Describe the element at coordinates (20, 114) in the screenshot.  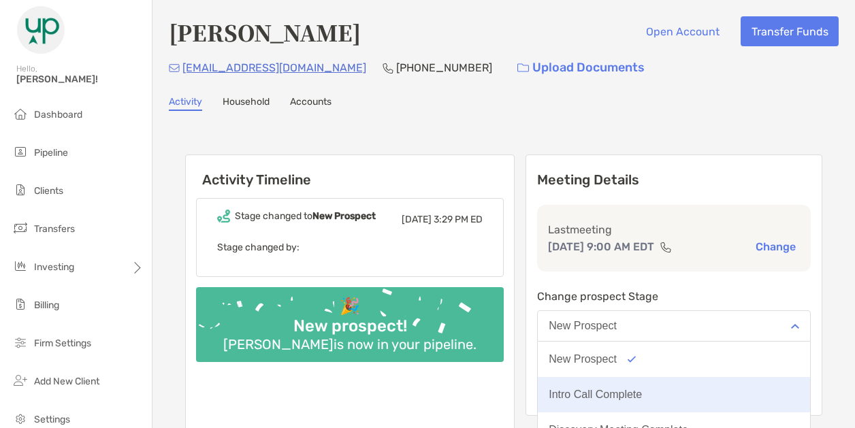
I see `img: dashboard icon` at that location.